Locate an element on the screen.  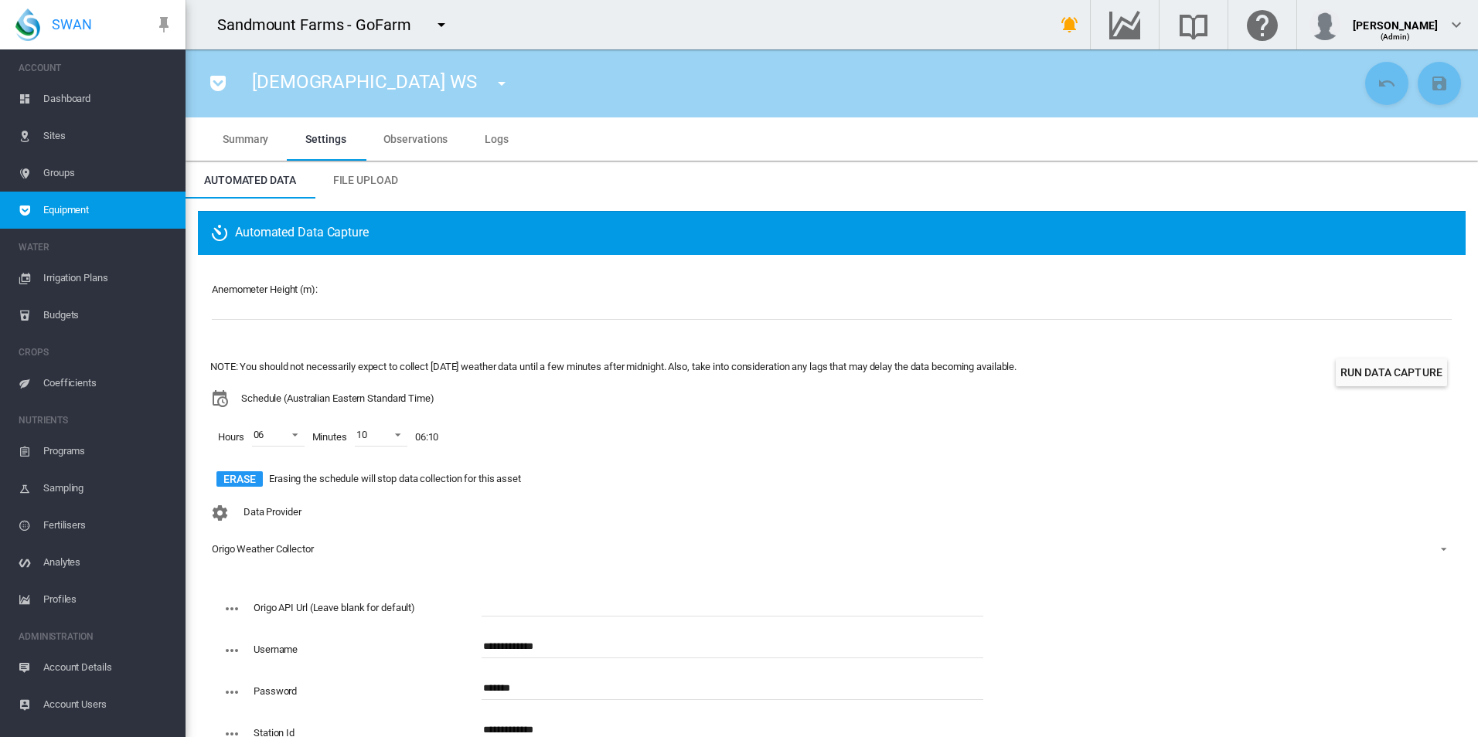
button: Save Changes is located at coordinates (1439, 83).